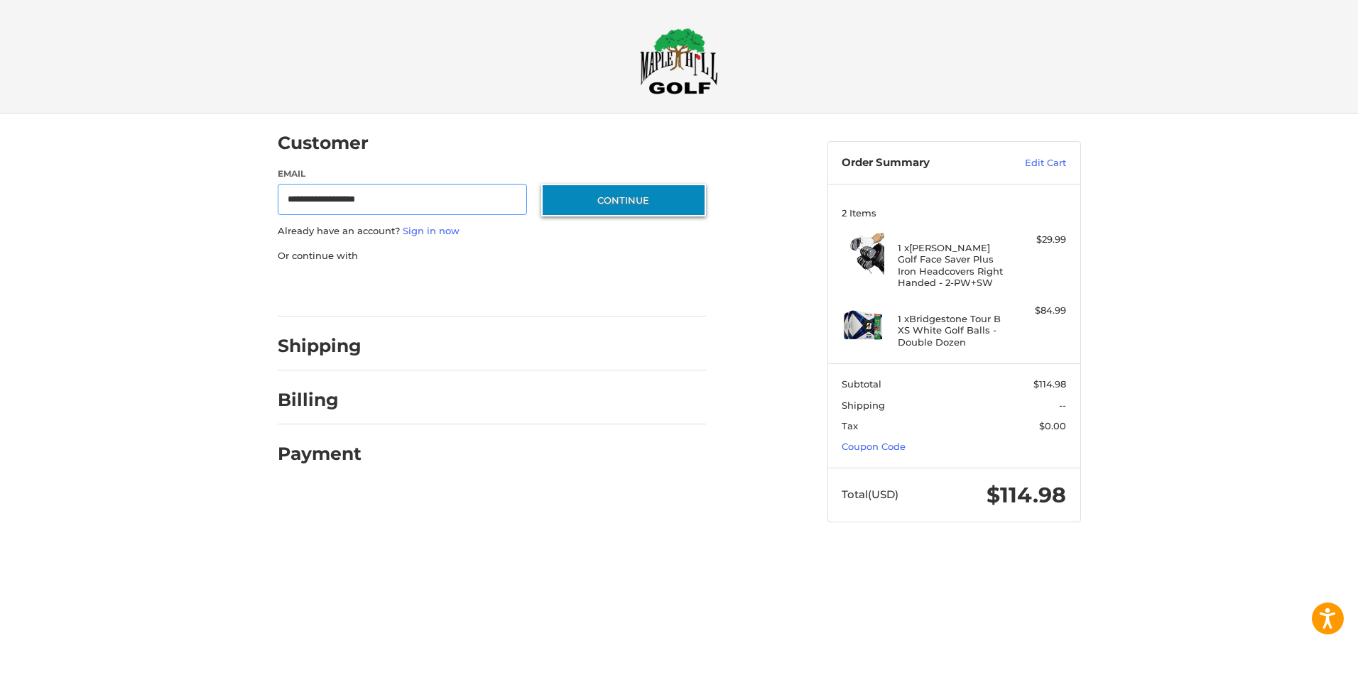  I want to click on p: Already have an account?, so click(491, 231).